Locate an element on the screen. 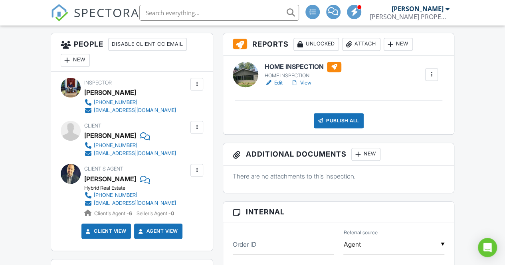 This screenshot has height=265, width=505. div: GANT PROPERTY INSPECTIONS is located at coordinates (409, 17).